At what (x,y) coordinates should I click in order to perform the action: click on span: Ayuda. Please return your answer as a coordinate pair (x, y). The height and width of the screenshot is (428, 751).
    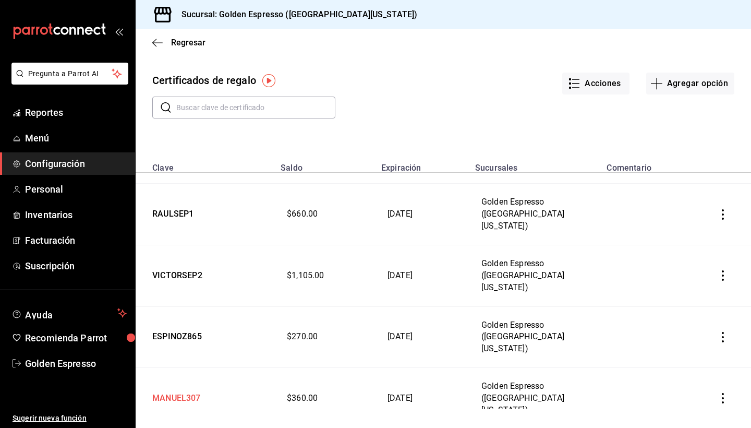
    Looking at the image, I should click on (69, 313).